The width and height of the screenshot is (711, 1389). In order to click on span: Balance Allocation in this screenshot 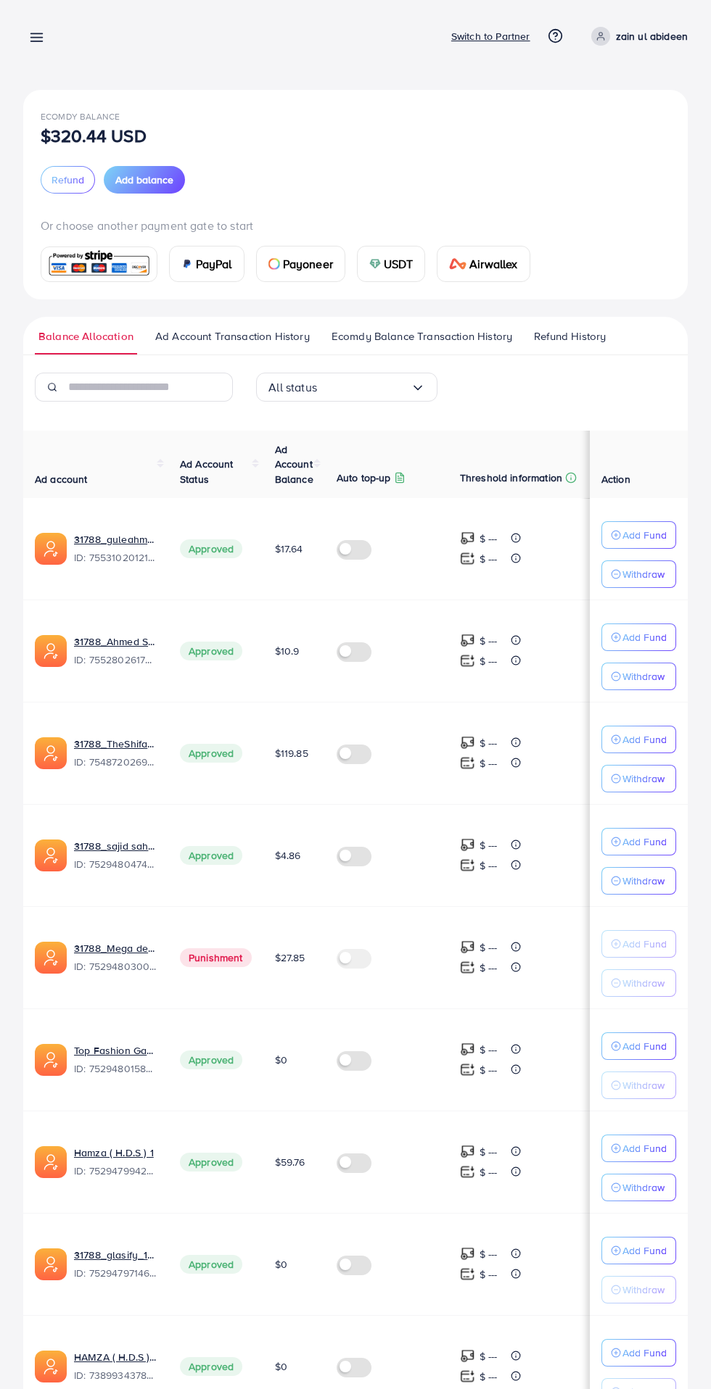, I will do `click(86, 336)`.